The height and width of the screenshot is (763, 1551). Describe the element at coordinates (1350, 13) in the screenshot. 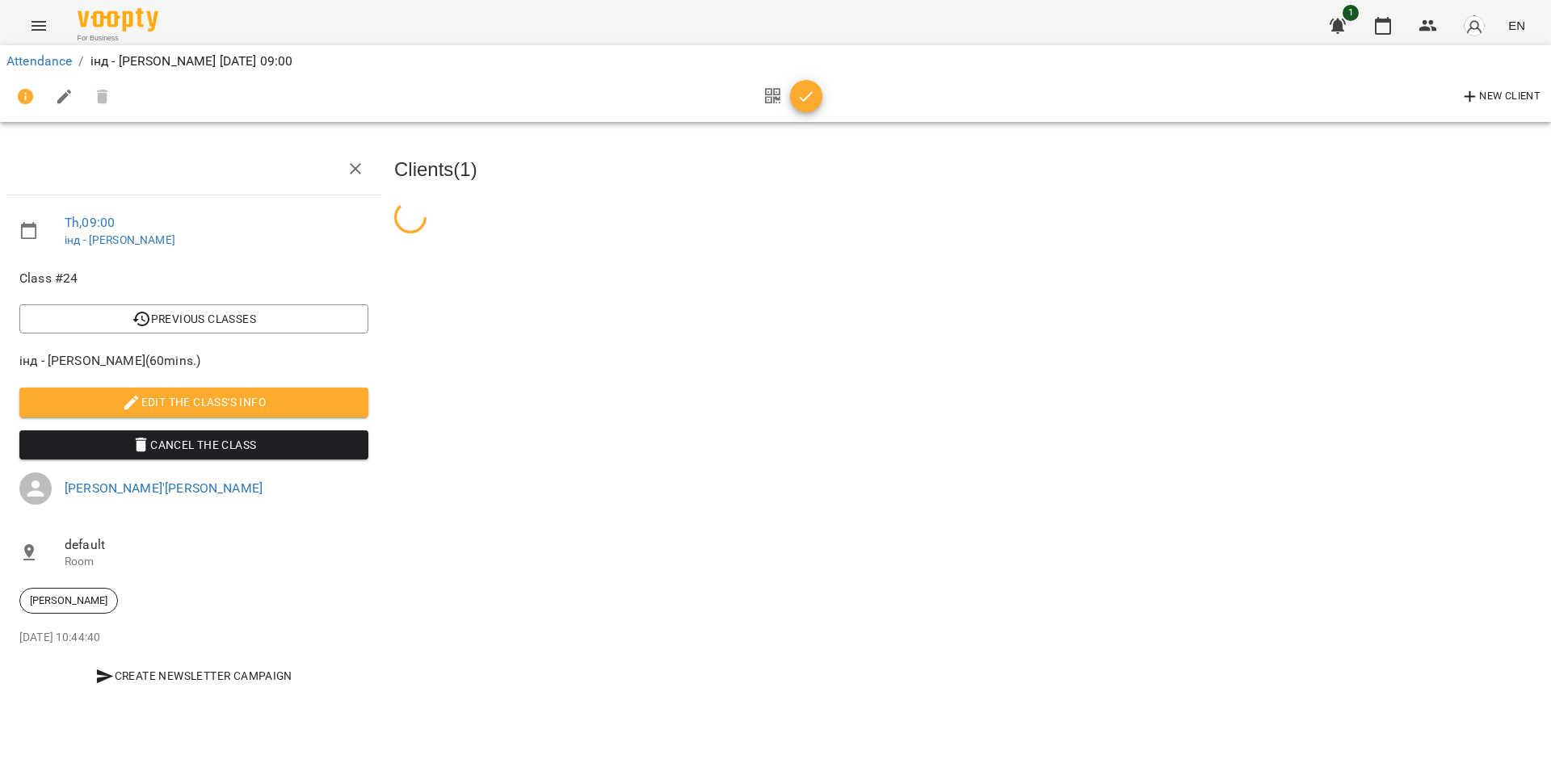

I see `span: 1` at that location.